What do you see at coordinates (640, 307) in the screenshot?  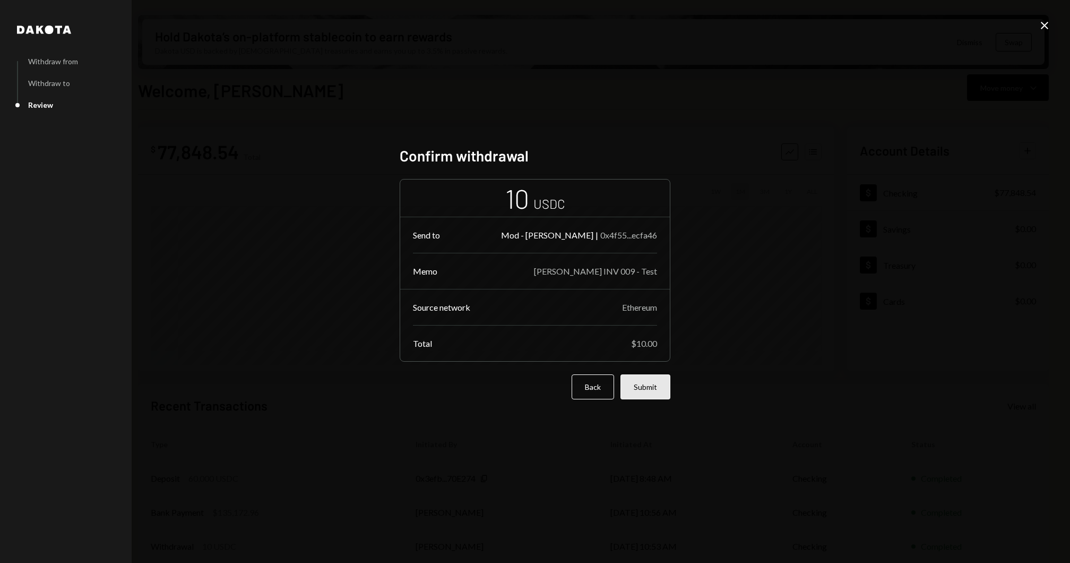 I see `div: Ethereum` at bounding box center [640, 307].